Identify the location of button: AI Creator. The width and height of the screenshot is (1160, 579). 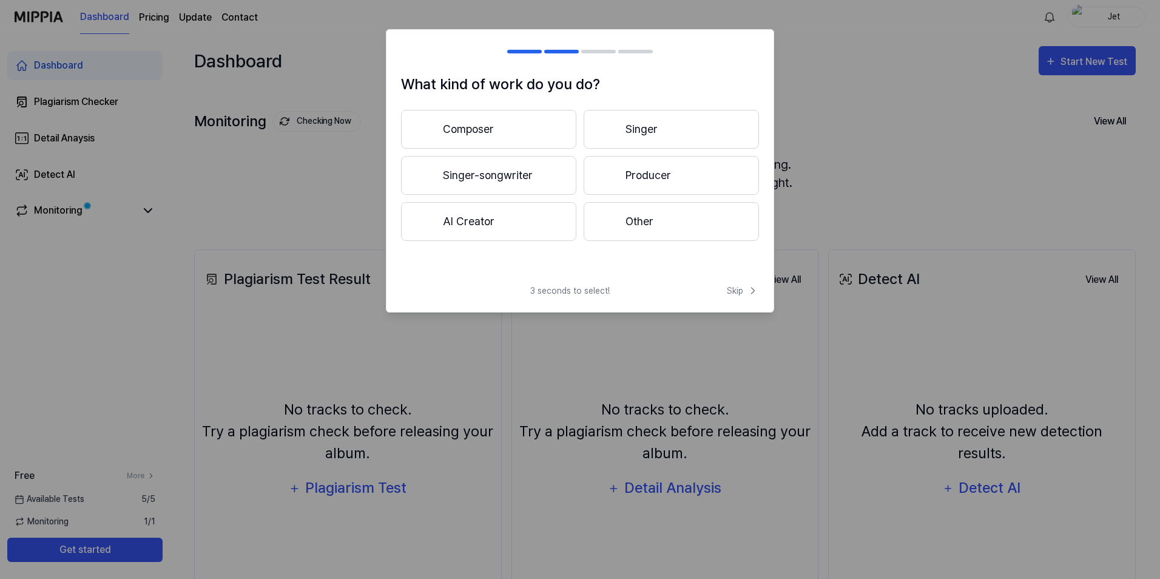
(488, 221).